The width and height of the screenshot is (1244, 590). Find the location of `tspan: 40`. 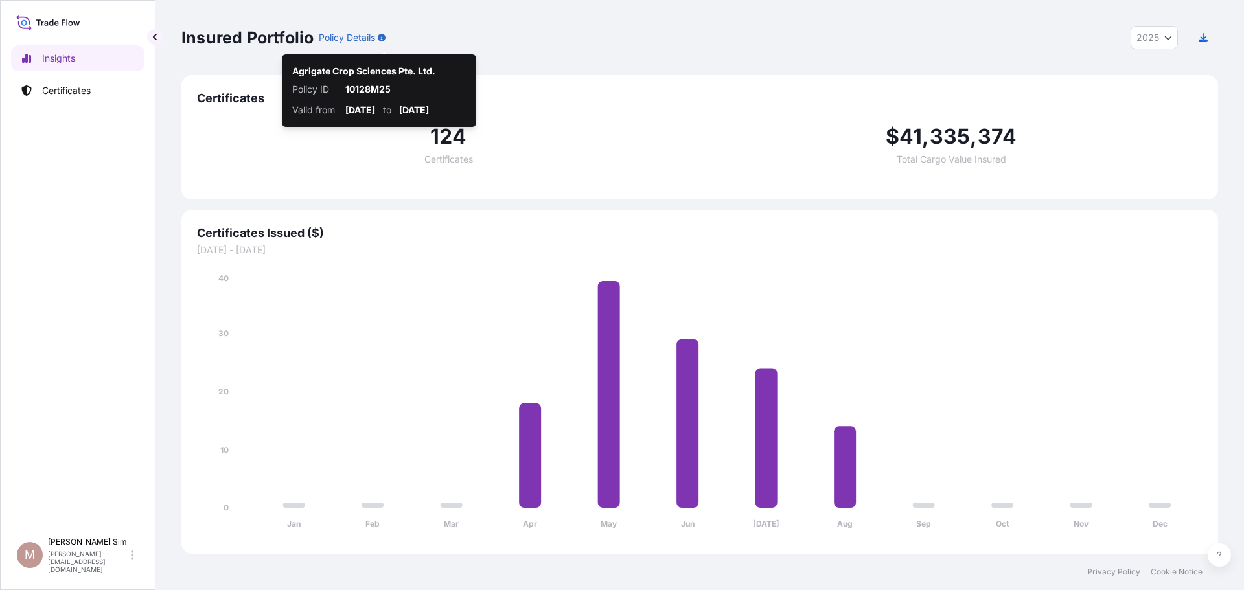

tspan: 40 is located at coordinates (224, 278).